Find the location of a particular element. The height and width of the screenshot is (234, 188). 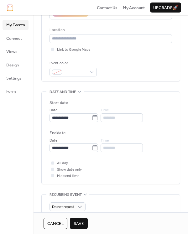

img: logo is located at coordinates (10, 8).